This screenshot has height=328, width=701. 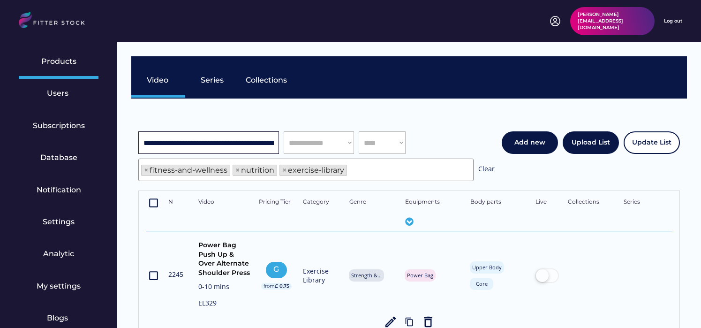 I want to click on div: from, so click(x=269, y=286).